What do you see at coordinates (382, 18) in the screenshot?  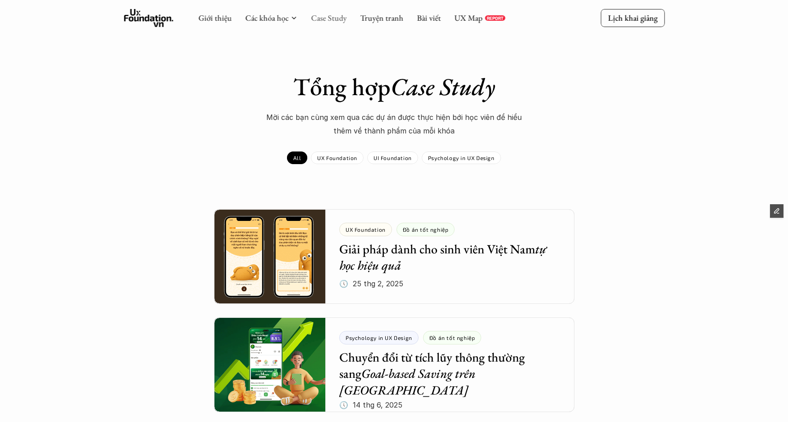 I see `a: Truyện tranh` at bounding box center [382, 18].